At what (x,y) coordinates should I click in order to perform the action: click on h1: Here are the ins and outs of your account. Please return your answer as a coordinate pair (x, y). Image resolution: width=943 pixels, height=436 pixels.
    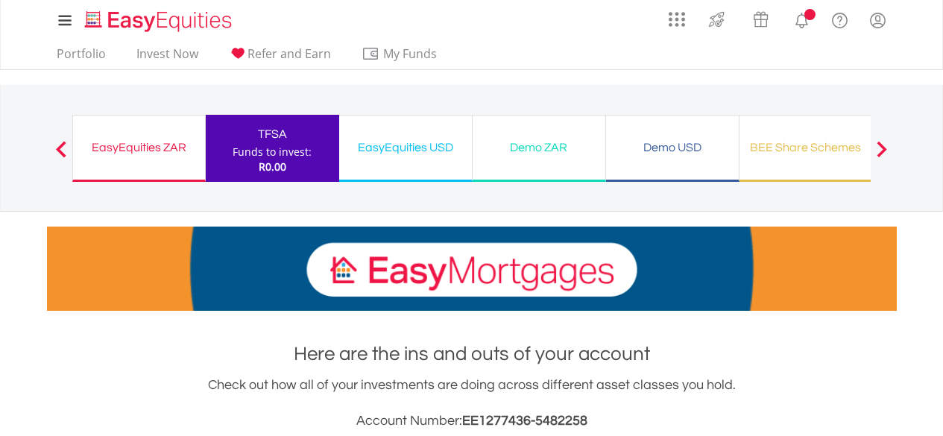
    Looking at the image, I should click on (472, 354).